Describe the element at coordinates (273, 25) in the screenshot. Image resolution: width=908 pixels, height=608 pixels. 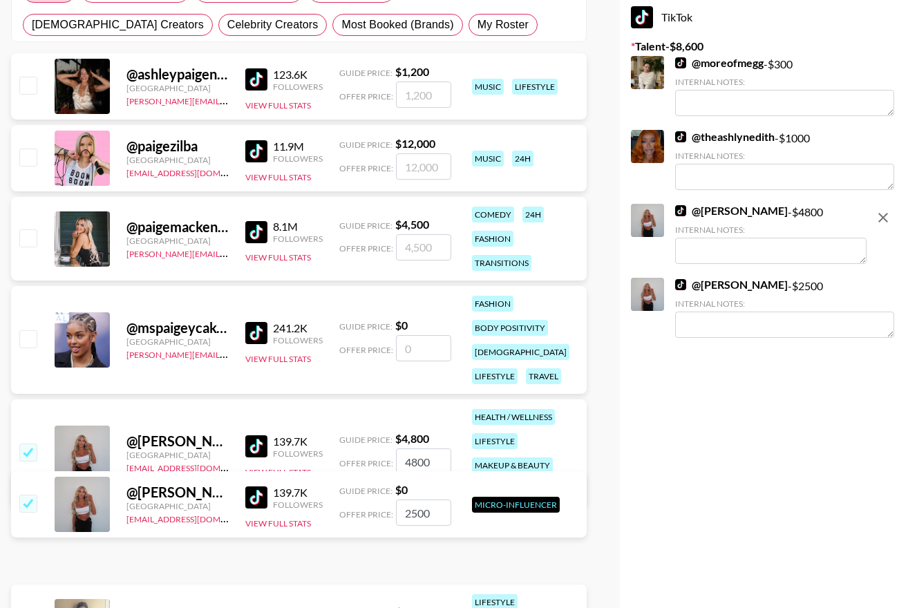
I see `span: Celebrity Creators` at that location.